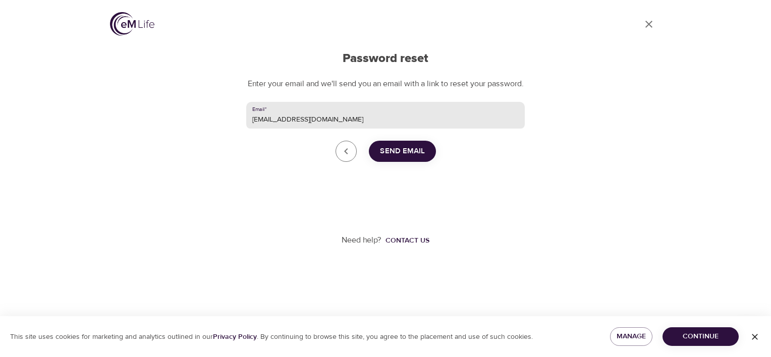 This screenshot has width=771, height=357. What do you see at coordinates (630, 336) in the screenshot?
I see `span: Manage` at bounding box center [630, 336].